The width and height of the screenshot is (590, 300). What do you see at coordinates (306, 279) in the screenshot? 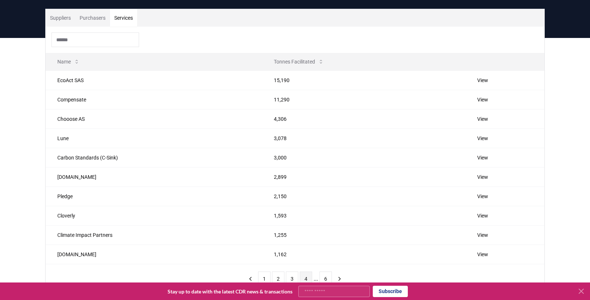
I see `button: 4` at bounding box center [306, 279].